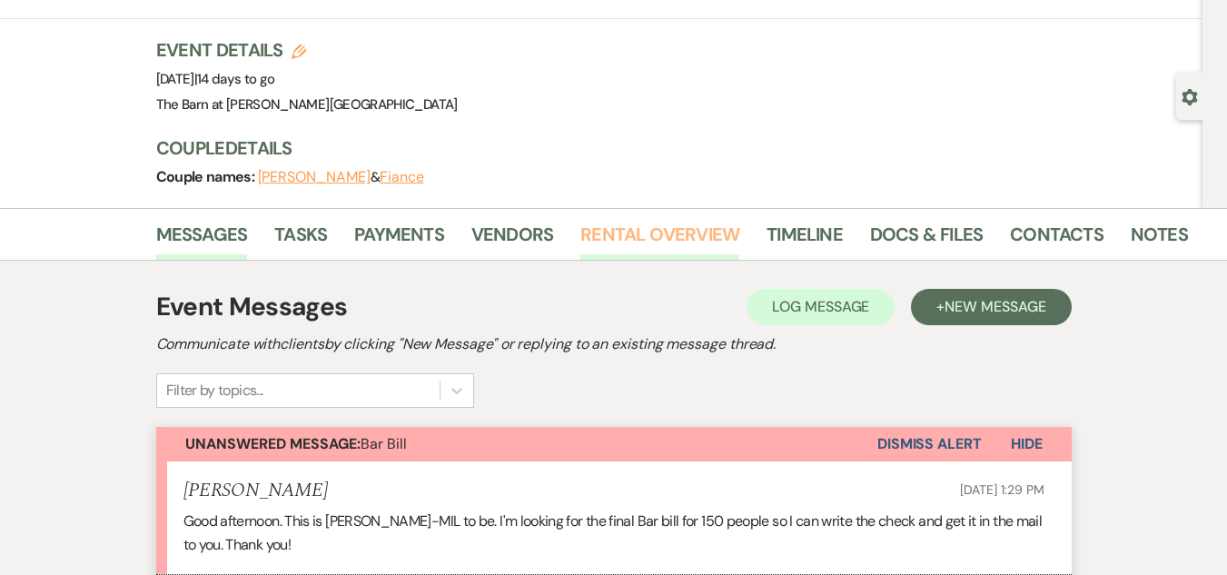  I want to click on a: Rental Overview, so click(659, 240).